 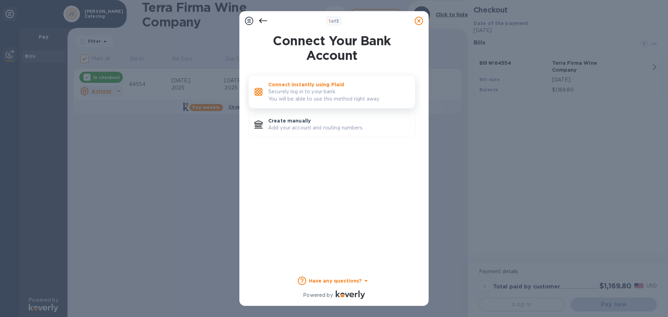 What do you see at coordinates (339, 85) in the screenshot?
I see `p: Connect instantly using Plaid` at bounding box center [339, 85].